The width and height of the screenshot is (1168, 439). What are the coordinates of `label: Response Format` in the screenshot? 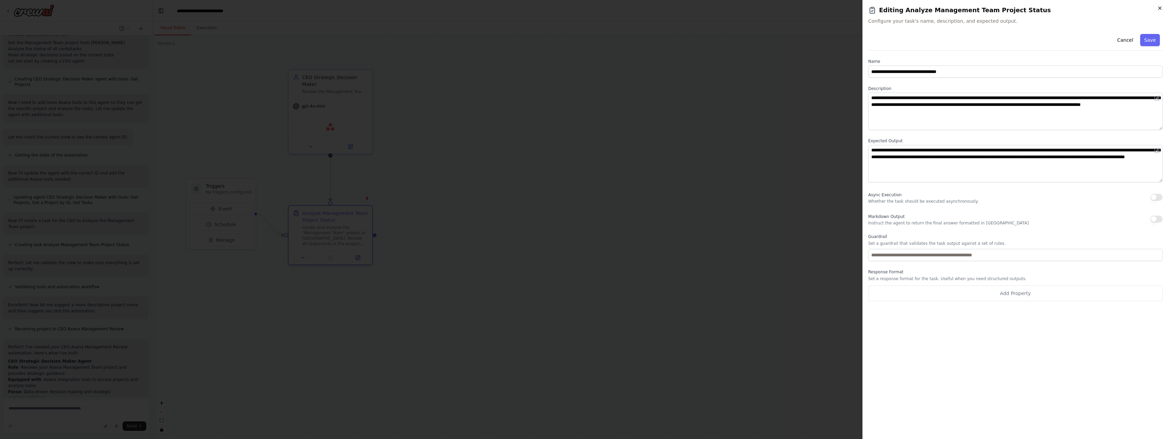 It's located at (1015, 272).